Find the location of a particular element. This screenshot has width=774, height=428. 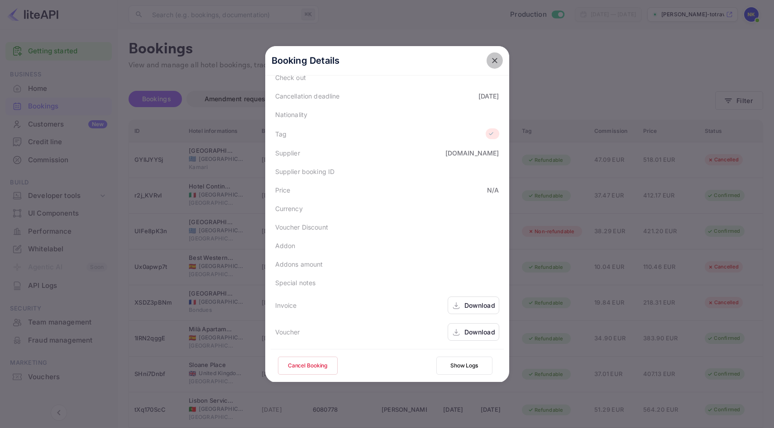

div: Addons amount is located at coordinates (299, 264).